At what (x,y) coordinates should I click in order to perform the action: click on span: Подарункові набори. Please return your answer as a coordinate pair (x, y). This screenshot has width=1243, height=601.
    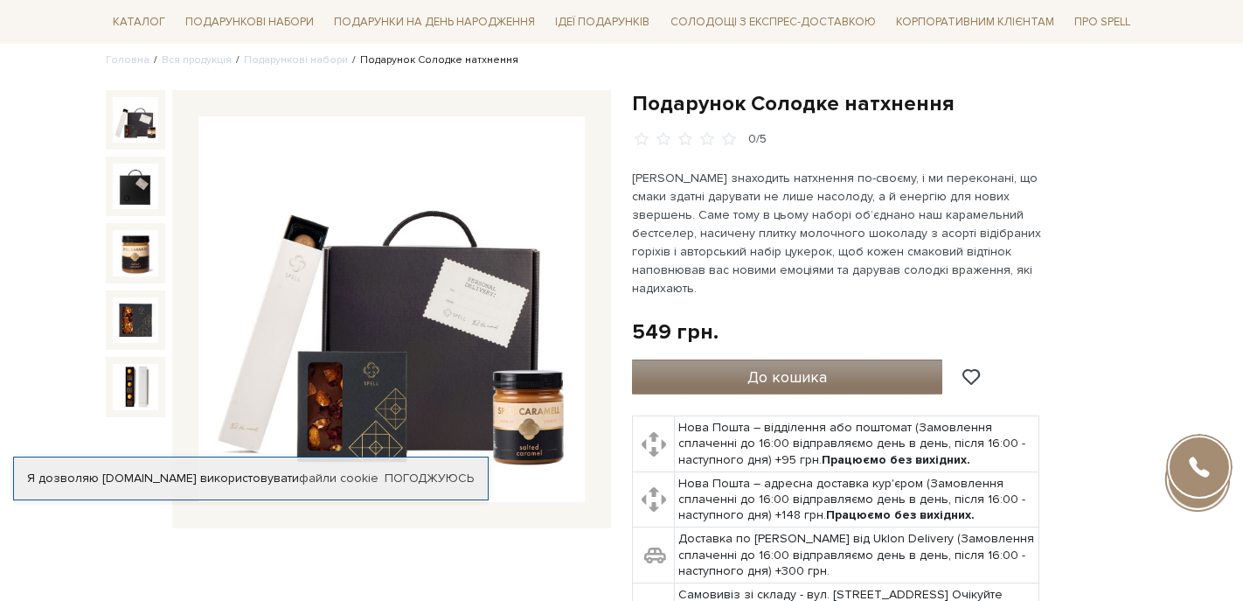
    Looking at the image, I should click on (249, 22).